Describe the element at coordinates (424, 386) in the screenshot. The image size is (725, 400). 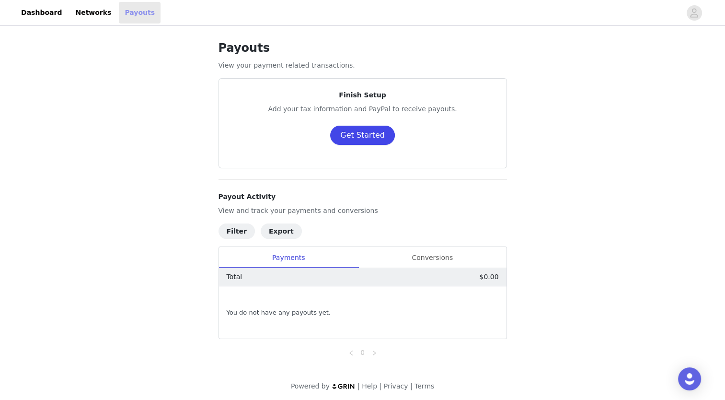
I see `a: Terms` at that location.